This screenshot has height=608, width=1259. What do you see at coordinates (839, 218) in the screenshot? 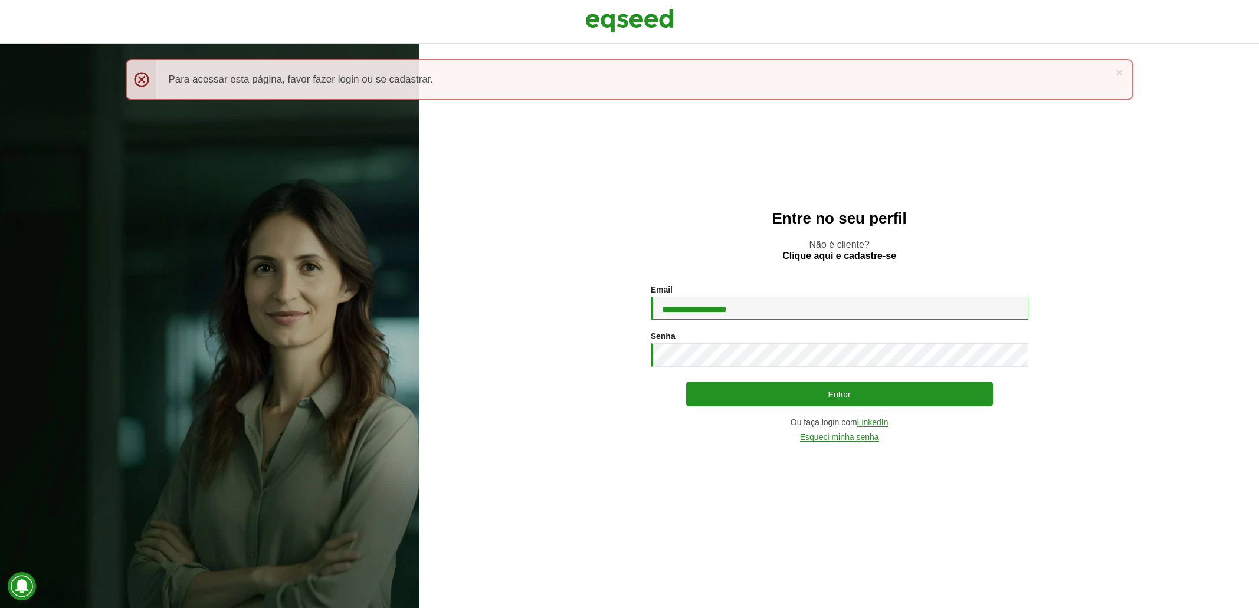
I see `h2: Entre no seu perfil` at bounding box center [839, 218].